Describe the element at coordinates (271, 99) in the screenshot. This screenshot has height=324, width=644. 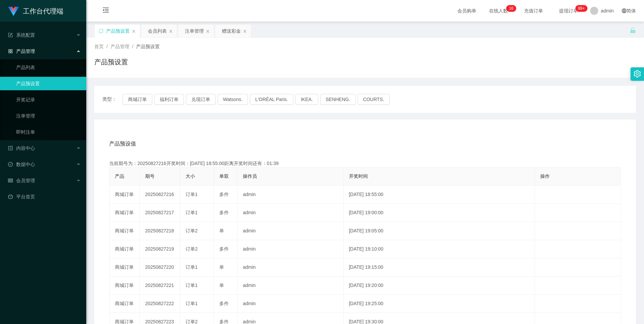
I see `button: L'ORÉAL Paris.` at that location.